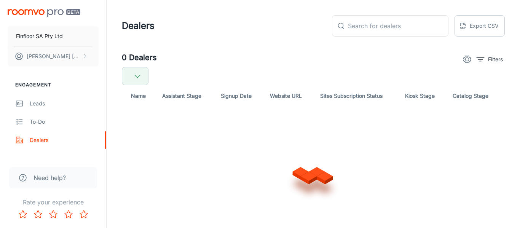 Image resolution: width=520 pixels, height=228 pixels. I want to click on th: Sites Subscription Status, so click(356, 96).